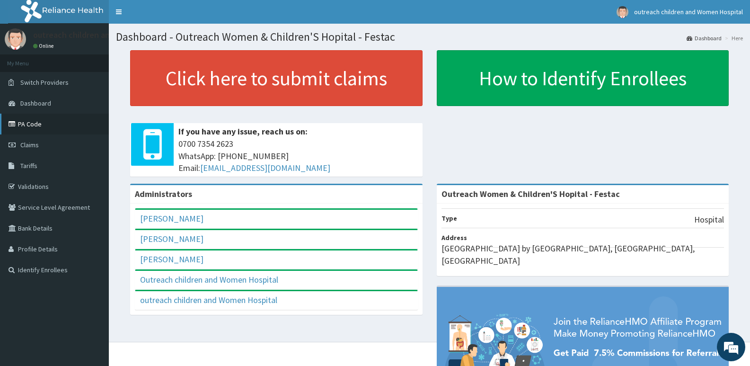 This screenshot has height=366, width=750. What do you see at coordinates (454, 237) in the screenshot?
I see `b: Address` at bounding box center [454, 237].